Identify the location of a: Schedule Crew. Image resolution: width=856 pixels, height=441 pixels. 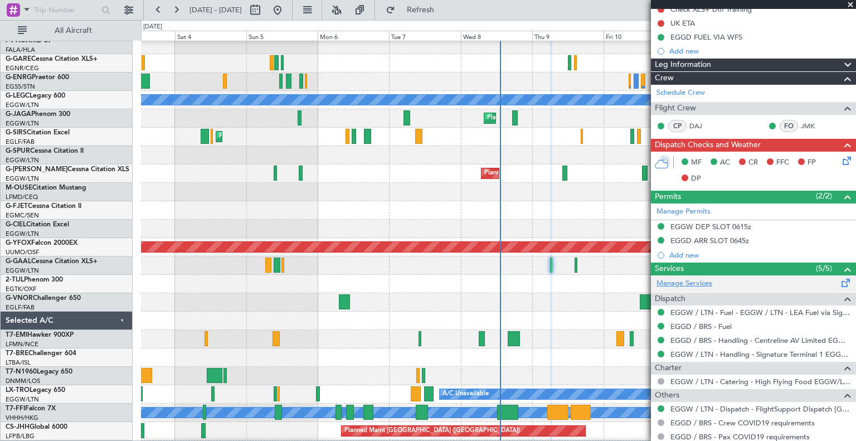
(680, 93).